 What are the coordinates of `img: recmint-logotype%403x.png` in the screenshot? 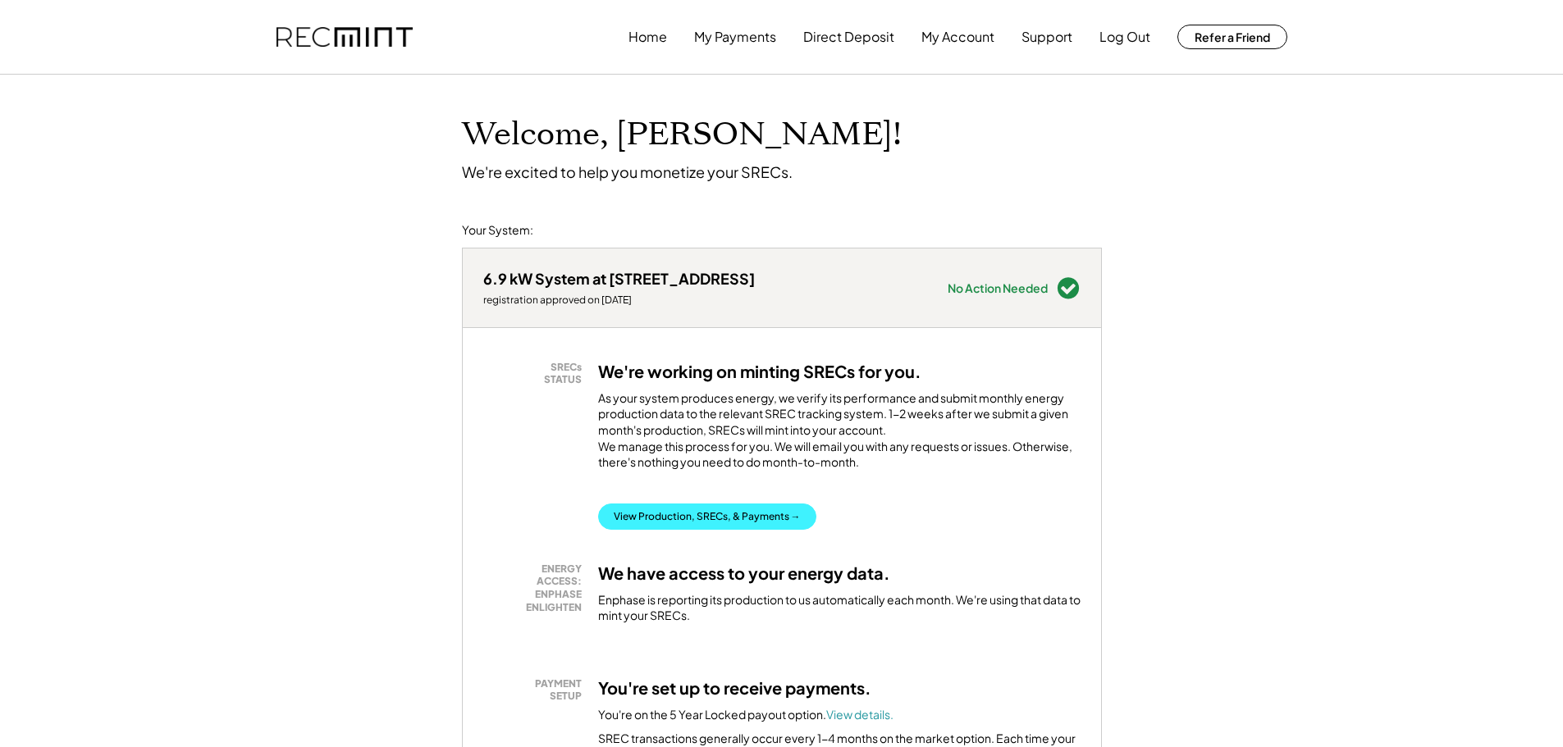 It's located at (344, 37).